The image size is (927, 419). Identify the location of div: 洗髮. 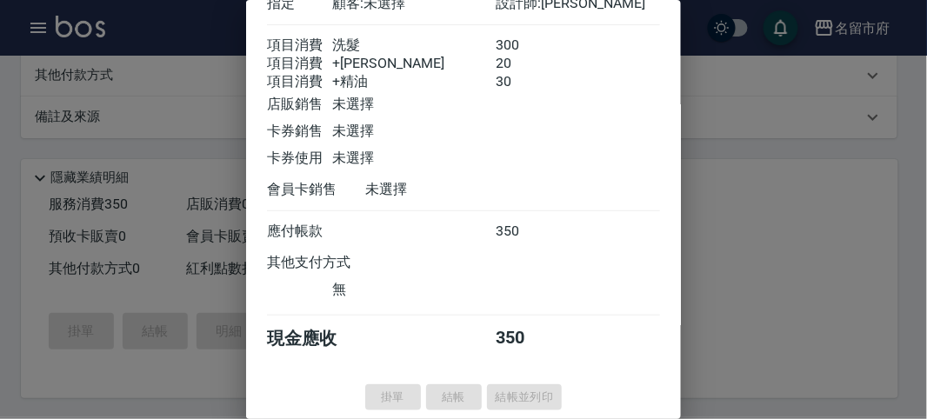
(414, 45).